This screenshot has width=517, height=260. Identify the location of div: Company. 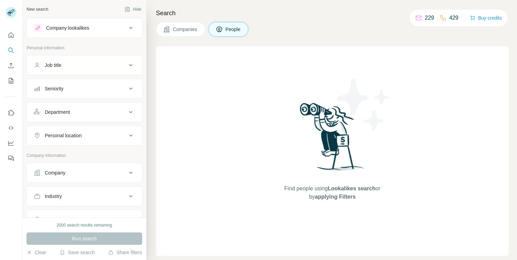
(55, 173).